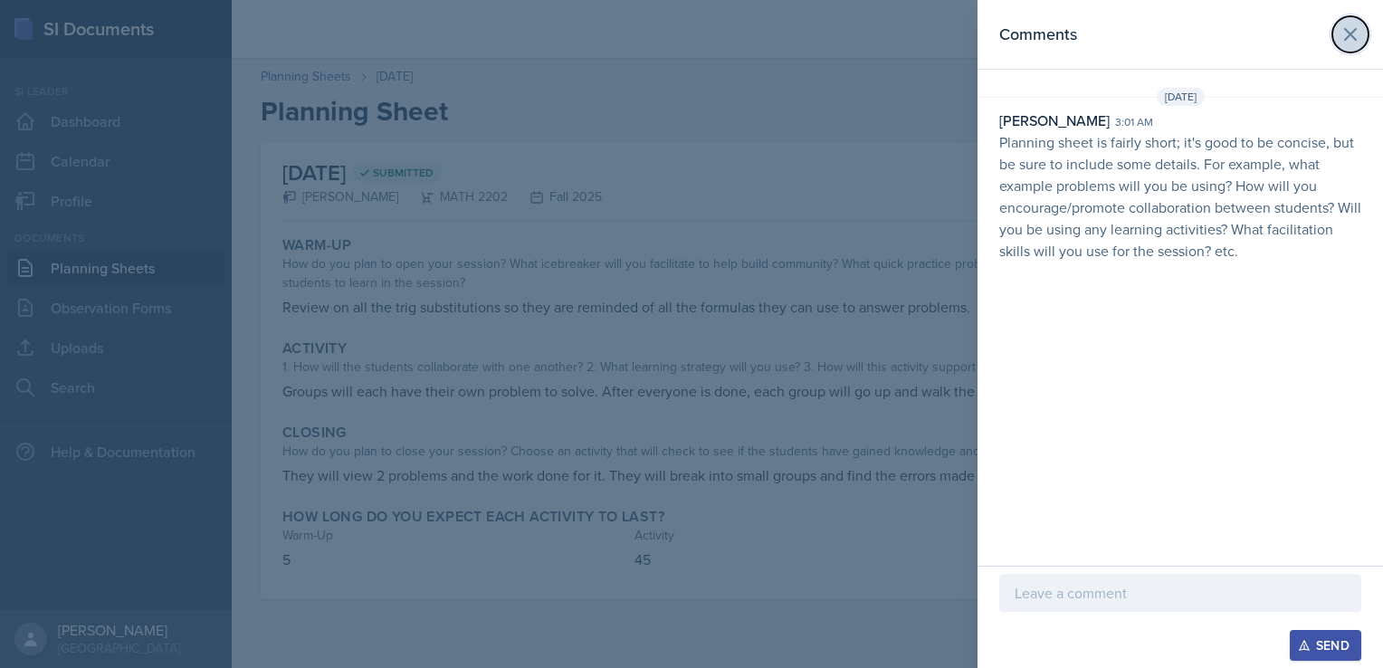 The height and width of the screenshot is (668, 1383). What do you see at coordinates (1325, 646) in the screenshot?
I see `button: Send` at bounding box center [1325, 646].